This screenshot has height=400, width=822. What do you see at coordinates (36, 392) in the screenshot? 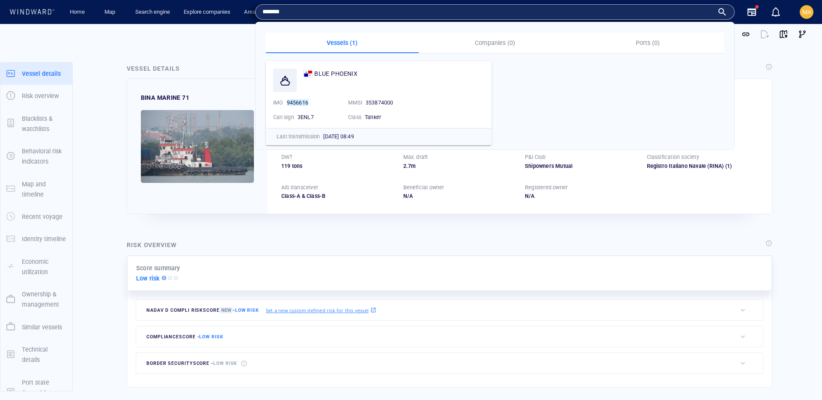
I see `a: Port state Control & Casualties` at bounding box center [36, 392].